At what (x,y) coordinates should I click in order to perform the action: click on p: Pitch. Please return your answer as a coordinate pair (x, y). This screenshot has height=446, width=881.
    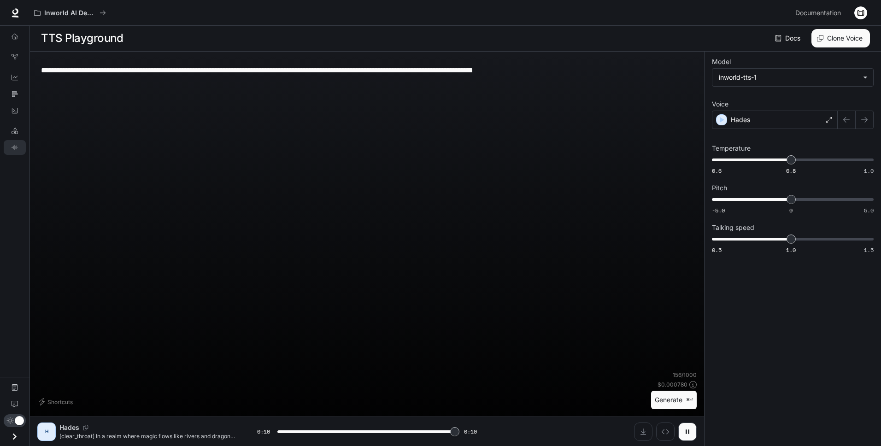
    Looking at the image, I should click on (719, 188).